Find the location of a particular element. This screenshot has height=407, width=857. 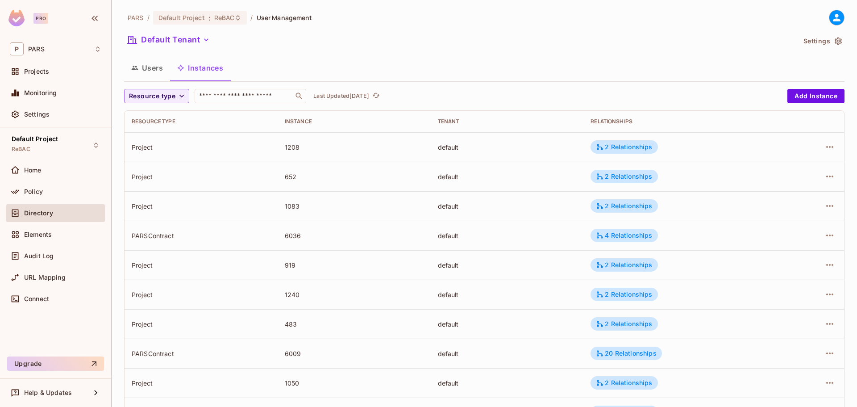

span: Monitoring is located at coordinates (41, 93).